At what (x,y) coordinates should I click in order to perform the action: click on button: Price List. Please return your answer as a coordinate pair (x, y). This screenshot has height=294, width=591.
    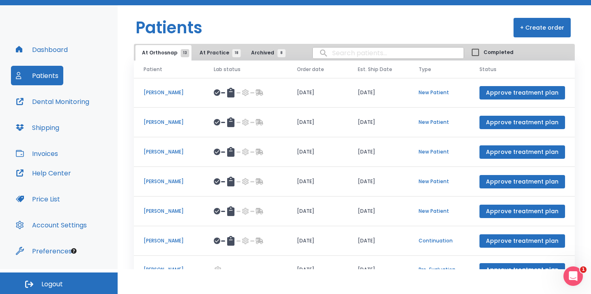
    Looking at the image, I should click on (38, 199).